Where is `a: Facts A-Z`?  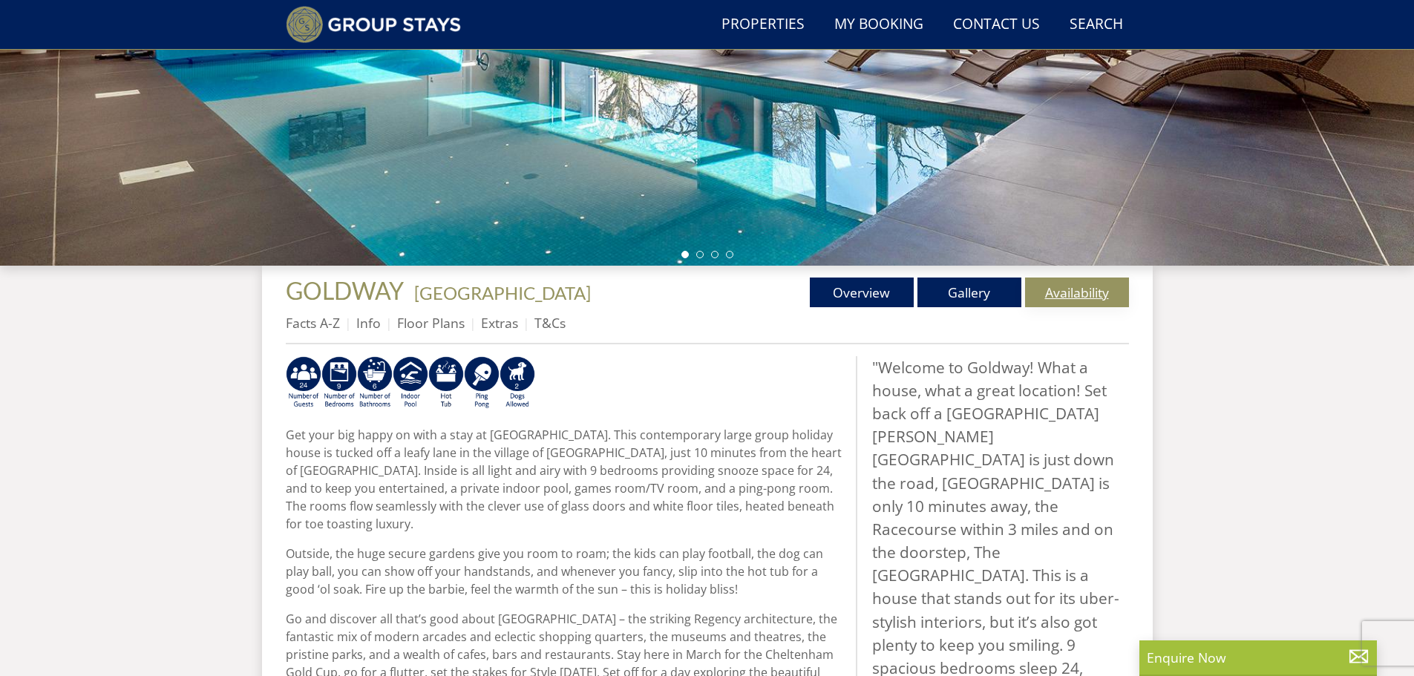 a: Facts A-Z is located at coordinates (312, 323).